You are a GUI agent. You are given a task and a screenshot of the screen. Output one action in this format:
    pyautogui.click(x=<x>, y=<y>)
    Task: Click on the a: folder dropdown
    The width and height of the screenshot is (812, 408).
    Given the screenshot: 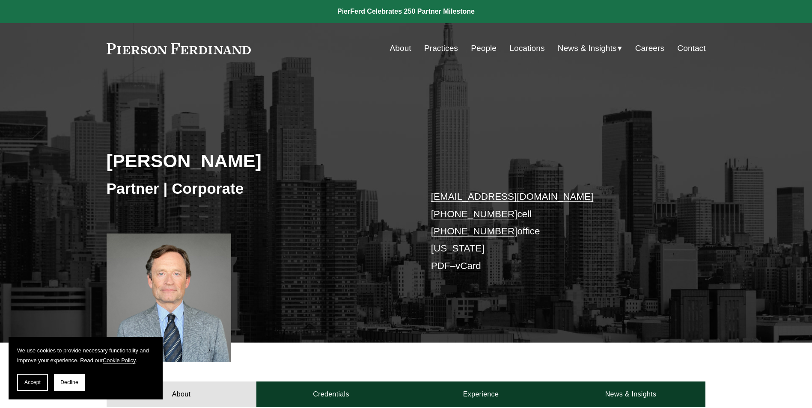 What is the action you would take?
    pyautogui.click(x=590, y=48)
    